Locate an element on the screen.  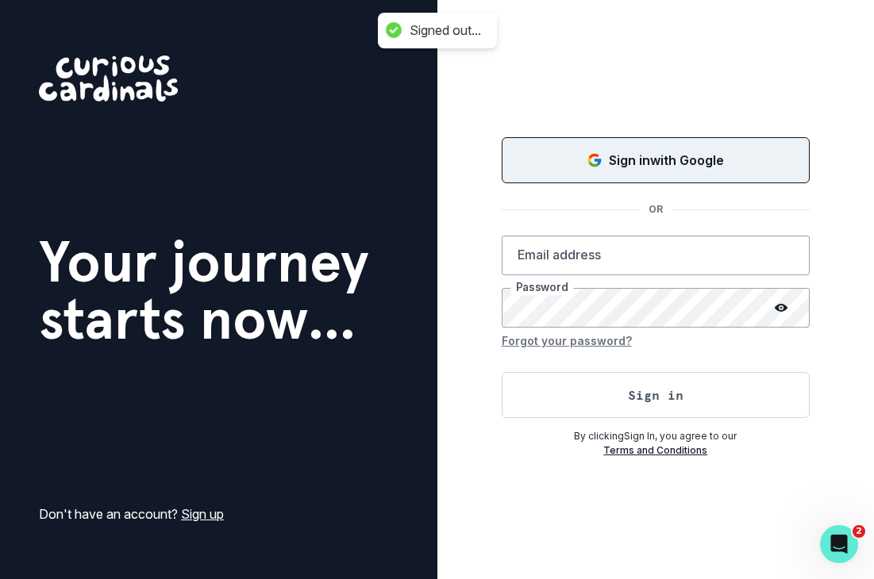
p: OR is located at coordinates (656, 210).